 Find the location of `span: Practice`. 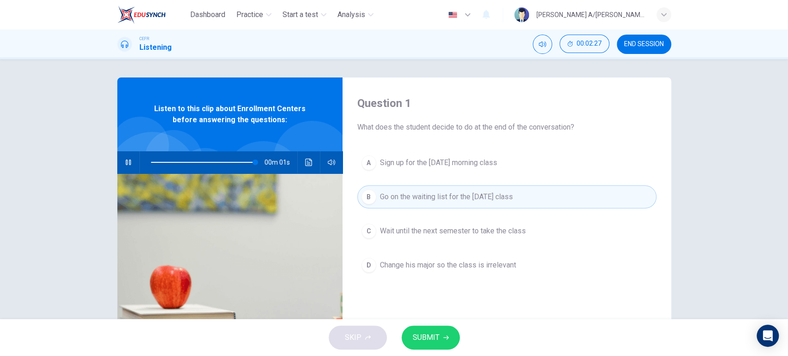

span: Practice is located at coordinates (250, 15).